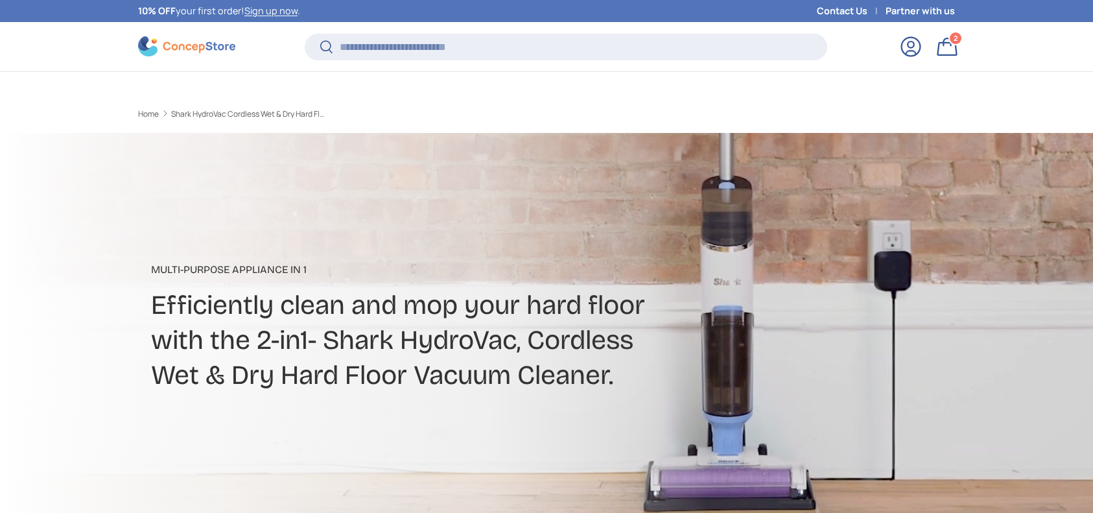 The height and width of the screenshot is (513, 1093). What do you see at coordinates (920, 11) in the screenshot?
I see `a: Partner with us` at bounding box center [920, 11].